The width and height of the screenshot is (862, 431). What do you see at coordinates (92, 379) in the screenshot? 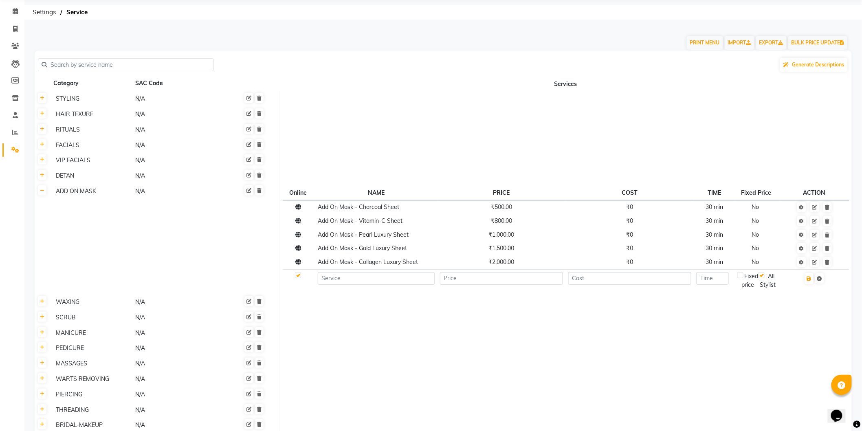
I see `div: WARTS REMOVING` at bounding box center [92, 379].